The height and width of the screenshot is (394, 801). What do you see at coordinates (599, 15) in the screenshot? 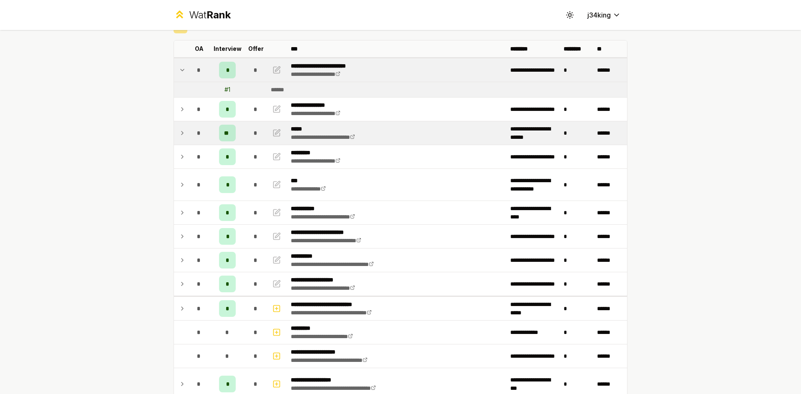
I see `span: j34king` at bounding box center [599, 15].